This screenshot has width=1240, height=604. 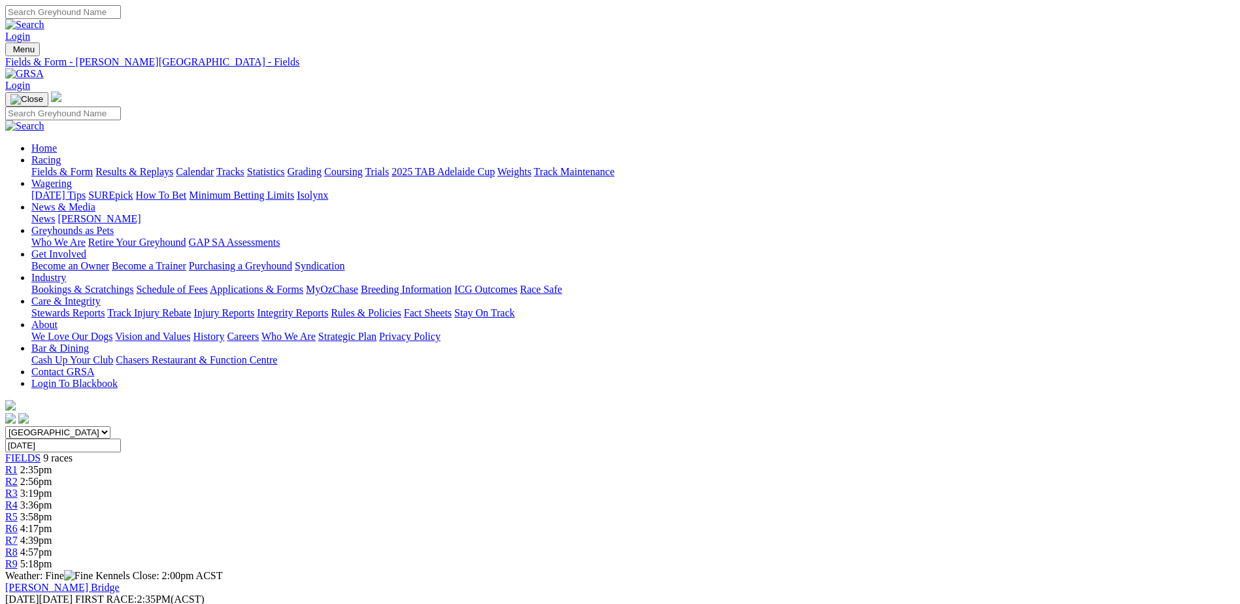 I want to click on span: 5:18pm, so click(x=36, y=563).